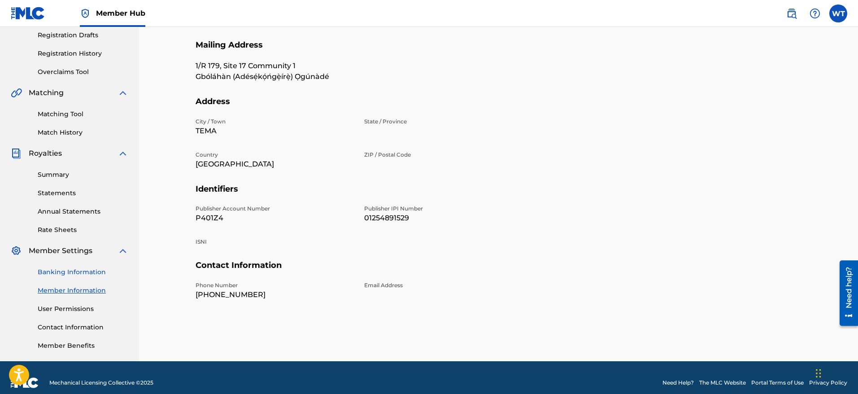  Describe the element at coordinates (16, 251) in the screenshot. I see `img: Member Settings` at that location.